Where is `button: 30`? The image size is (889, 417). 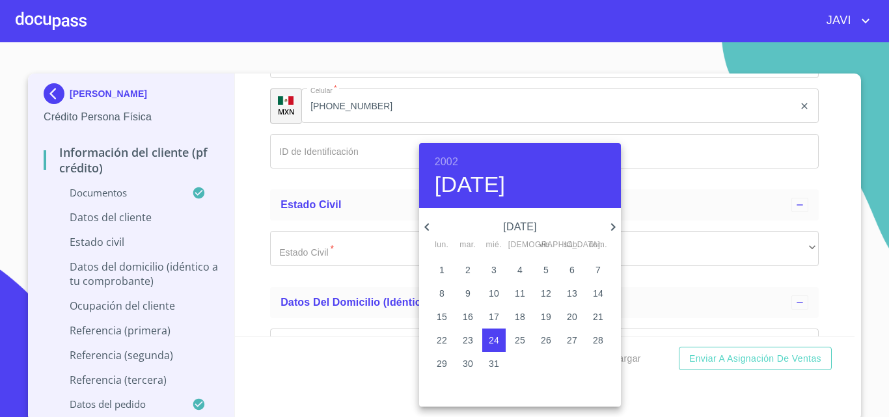
button: 30 is located at coordinates (468, 364).